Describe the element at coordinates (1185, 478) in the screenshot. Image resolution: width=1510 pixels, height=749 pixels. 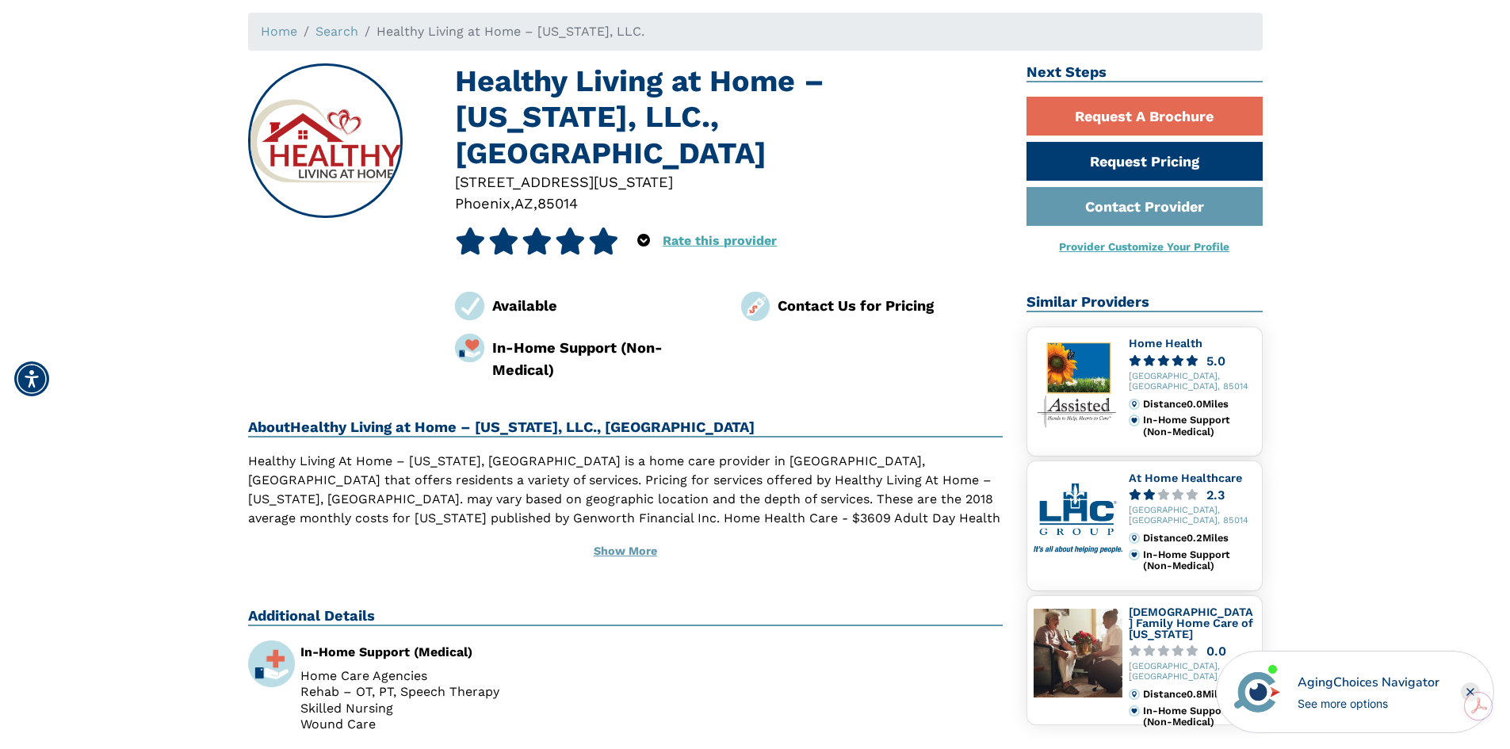
I see `a: At Home Healthcare` at that location.